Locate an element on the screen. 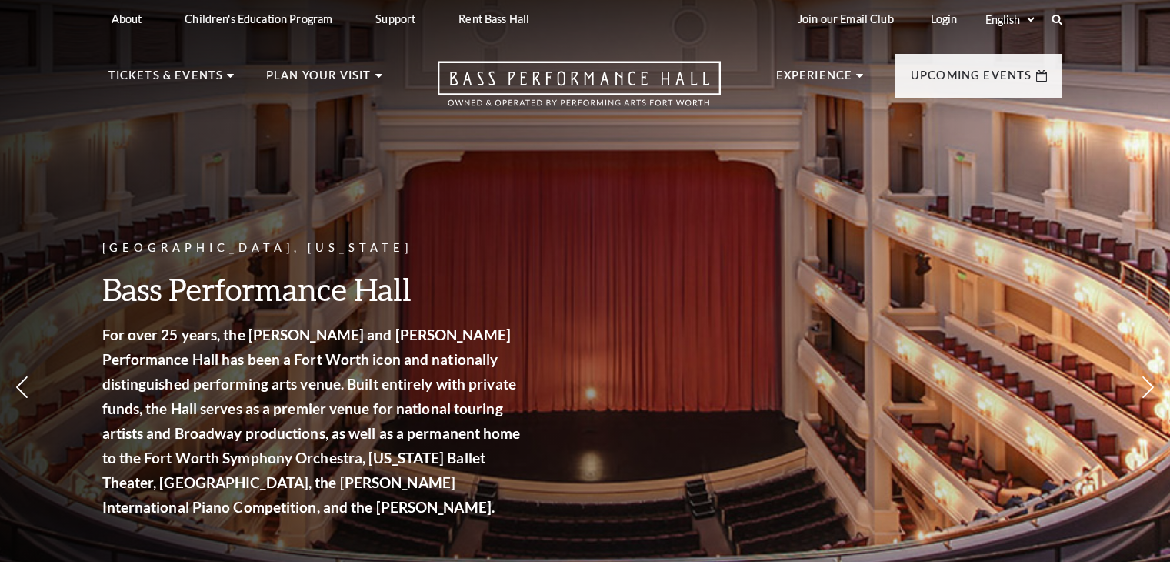  p: About is located at coordinates (127, 18).